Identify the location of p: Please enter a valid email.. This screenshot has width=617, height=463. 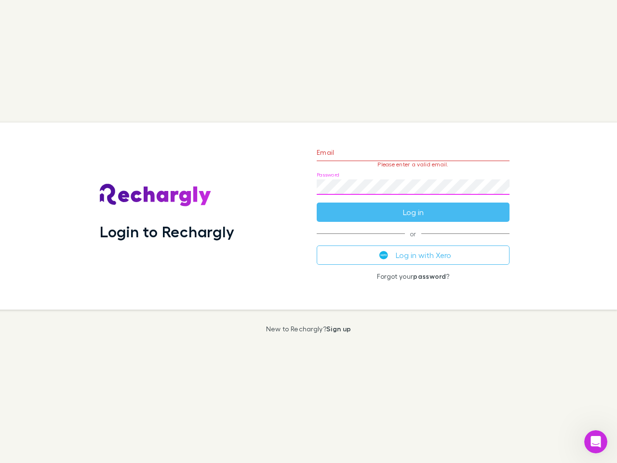
(413, 164).